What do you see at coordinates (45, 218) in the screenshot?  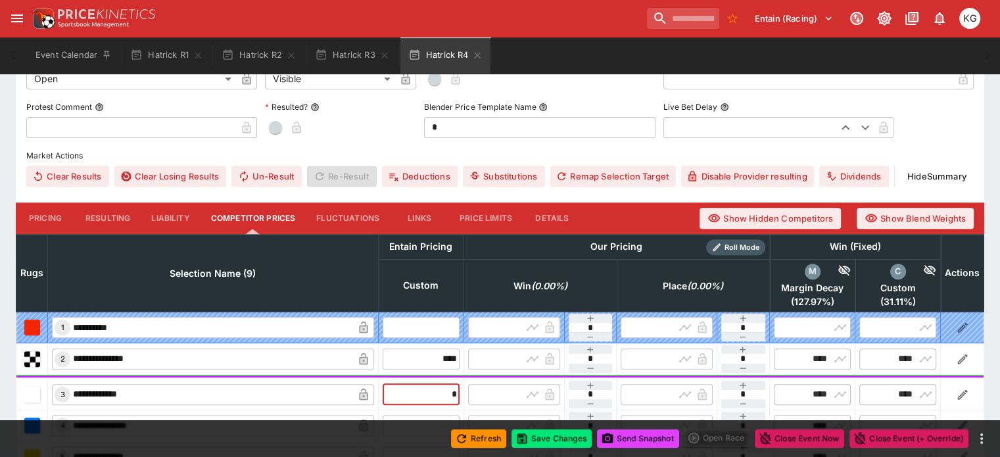 I see `button: Pricing` at bounding box center [45, 218].